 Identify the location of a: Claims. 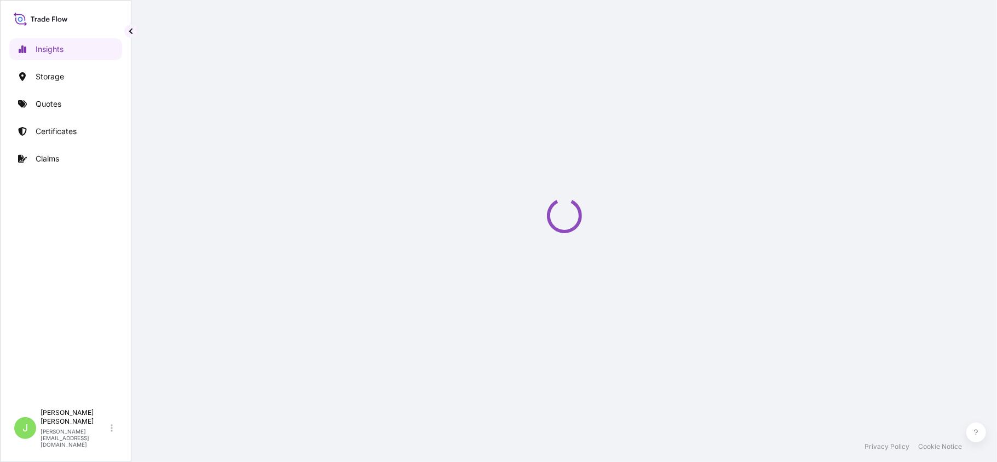
(66, 159).